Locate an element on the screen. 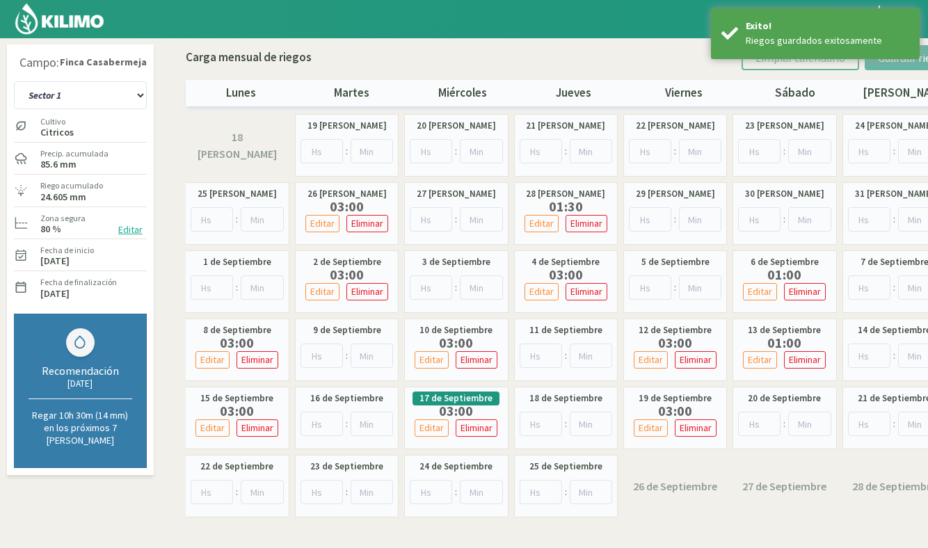  label: 19 de Septiembre is located at coordinates (675, 399).